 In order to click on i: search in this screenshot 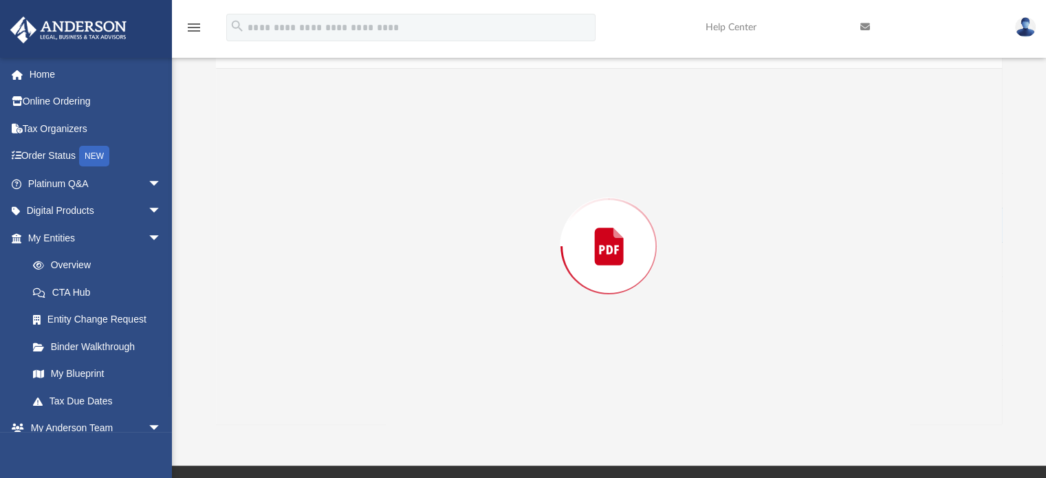, I will do `click(237, 26)`.